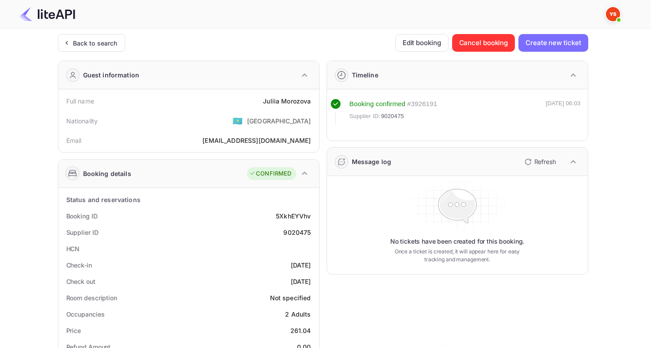  What do you see at coordinates (290, 298) in the screenshot?
I see `div: Not specified` at bounding box center [290, 298].